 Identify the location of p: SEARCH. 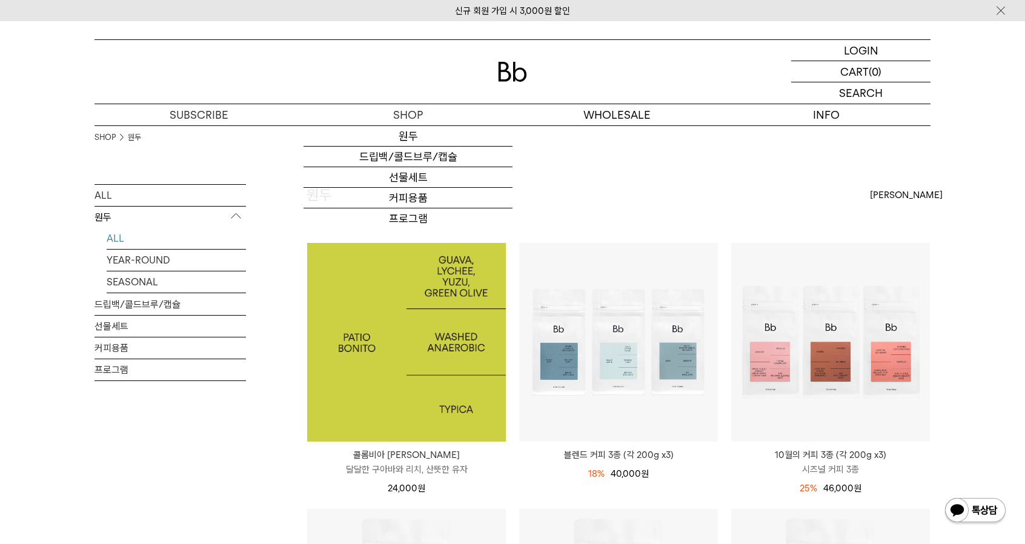
(860, 93).